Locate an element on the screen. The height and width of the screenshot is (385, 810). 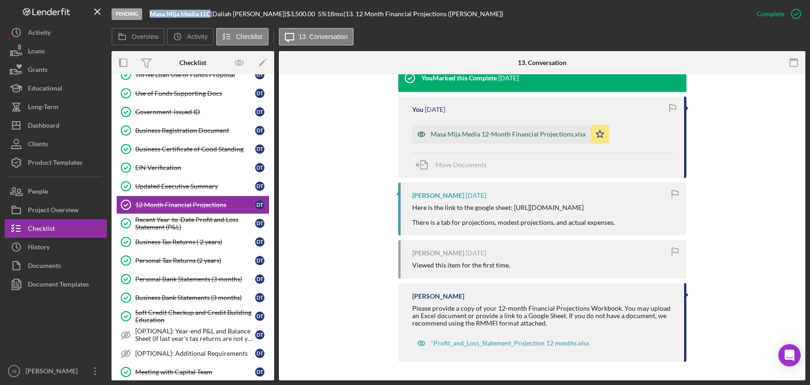
div: Educational is located at coordinates (45, 89).